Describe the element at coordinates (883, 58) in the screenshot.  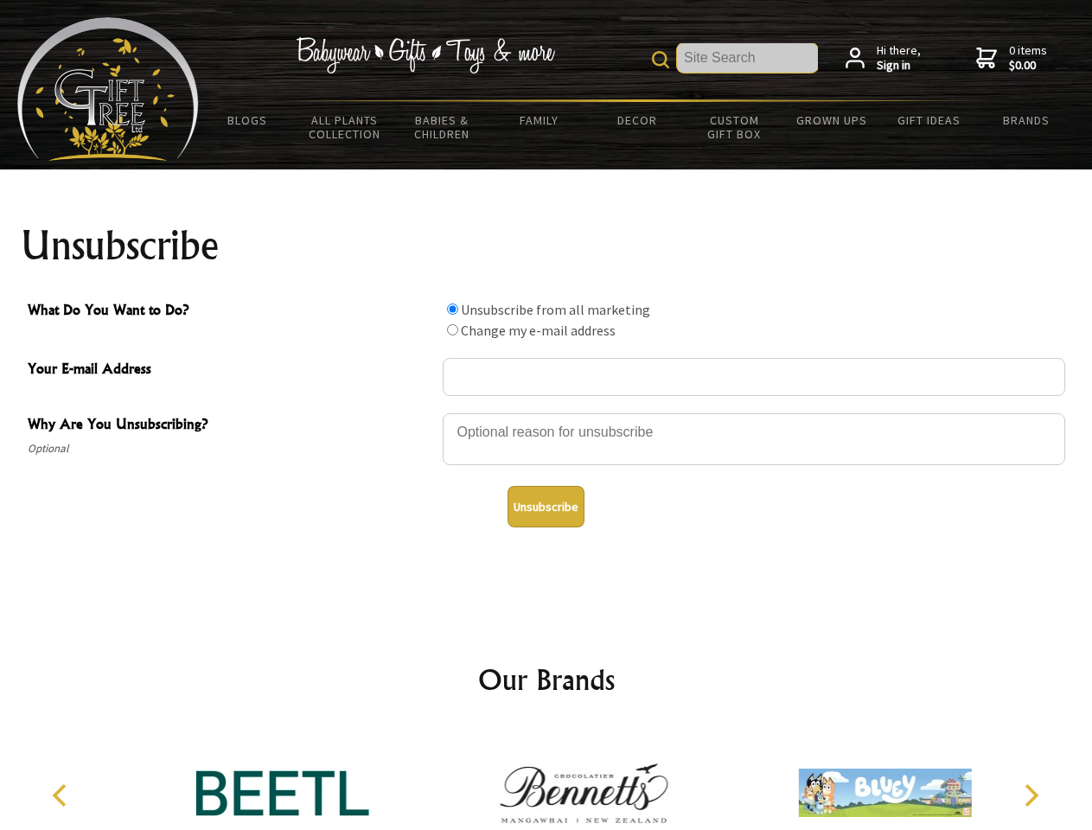
I see `a: Hi there,Sign in` at that location.